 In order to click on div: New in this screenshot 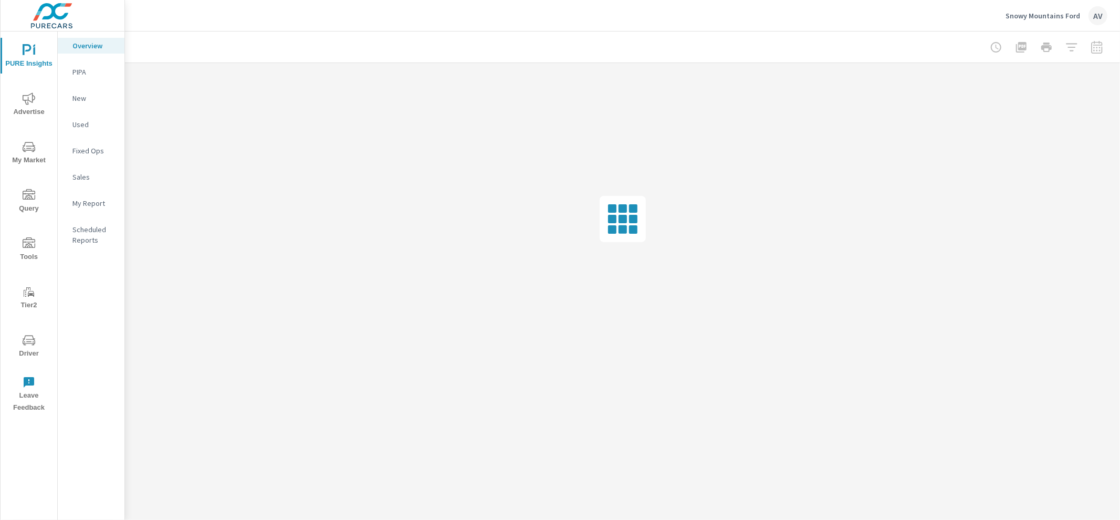, I will do `click(91, 98)`.